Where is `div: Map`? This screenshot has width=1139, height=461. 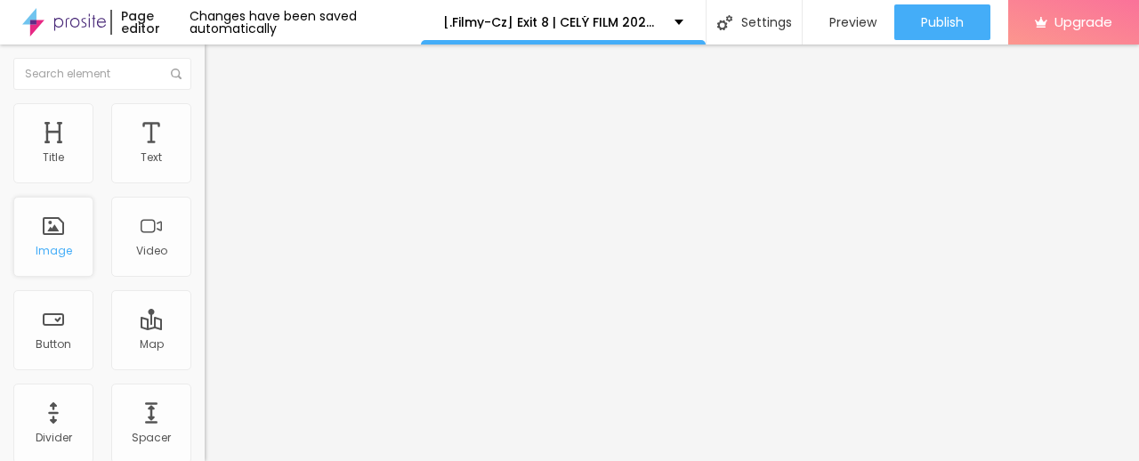 div: Map is located at coordinates (151, 344).